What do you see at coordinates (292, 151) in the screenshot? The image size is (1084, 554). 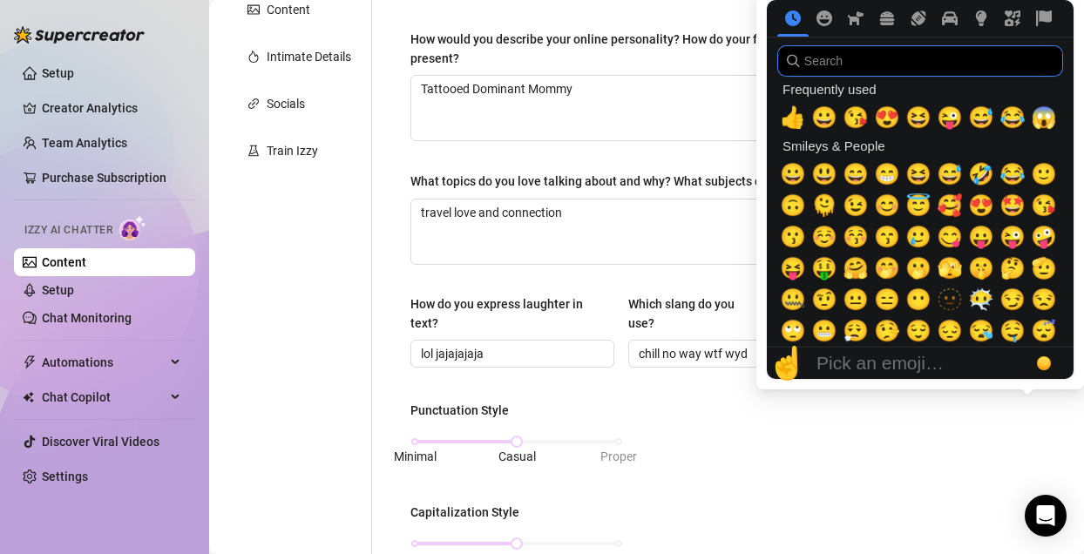 I see `div: Train Izzy` at bounding box center [292, 151].